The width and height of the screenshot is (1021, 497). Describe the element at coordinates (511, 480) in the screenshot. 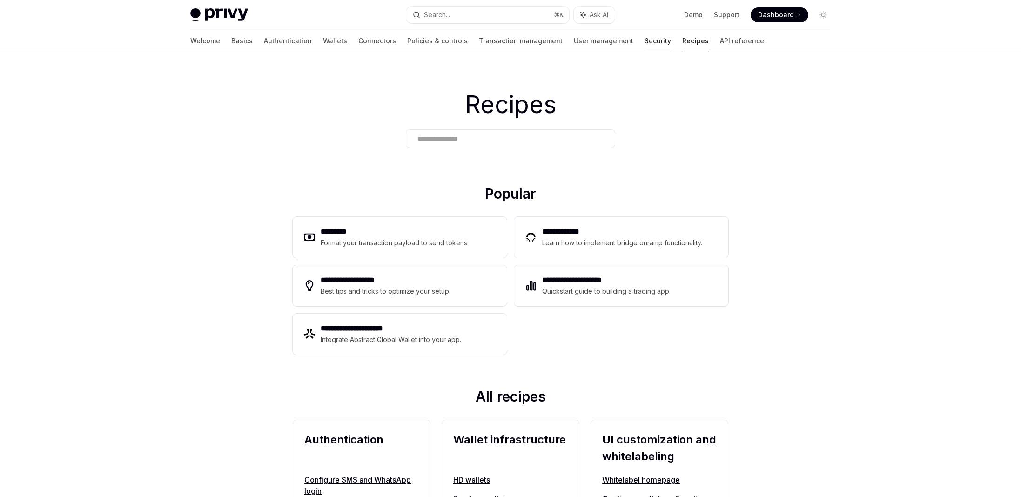

I see `a: HD wallets` at that location.